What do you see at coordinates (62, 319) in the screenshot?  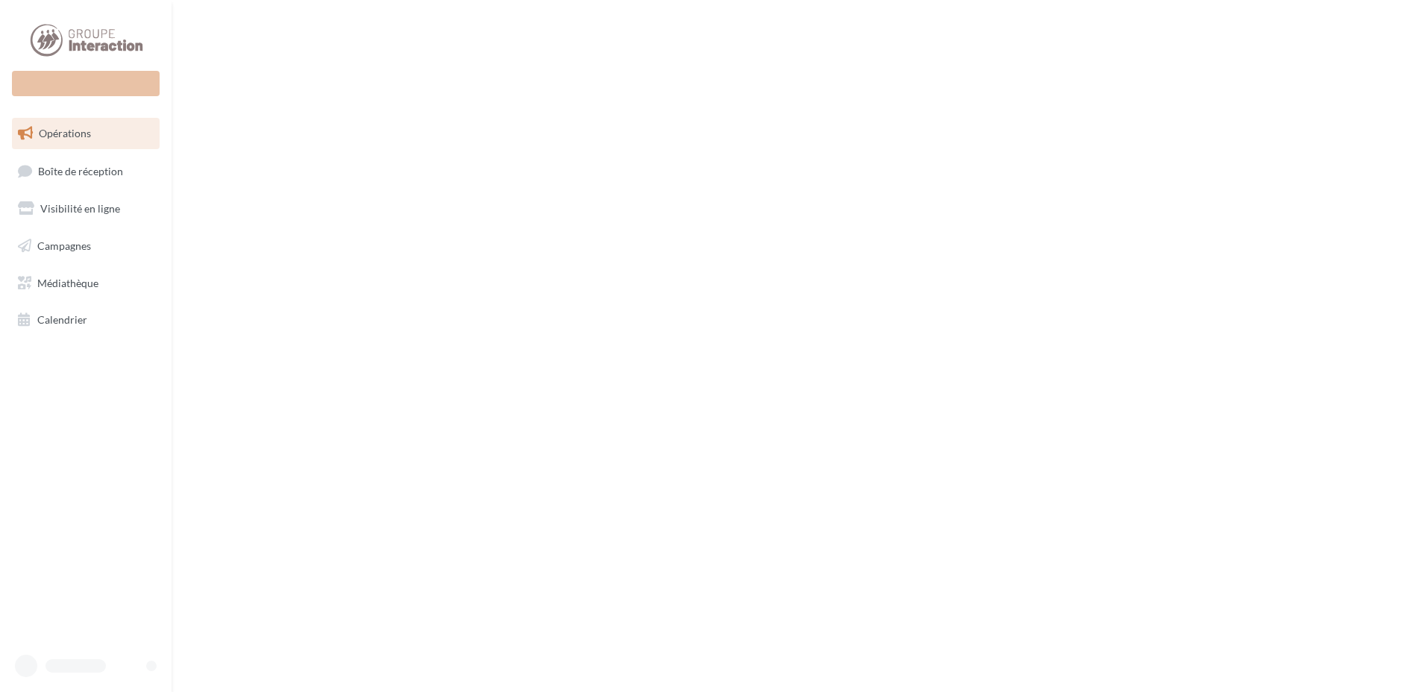 I see `span: Calendrier` at bounding box center [62, 319].